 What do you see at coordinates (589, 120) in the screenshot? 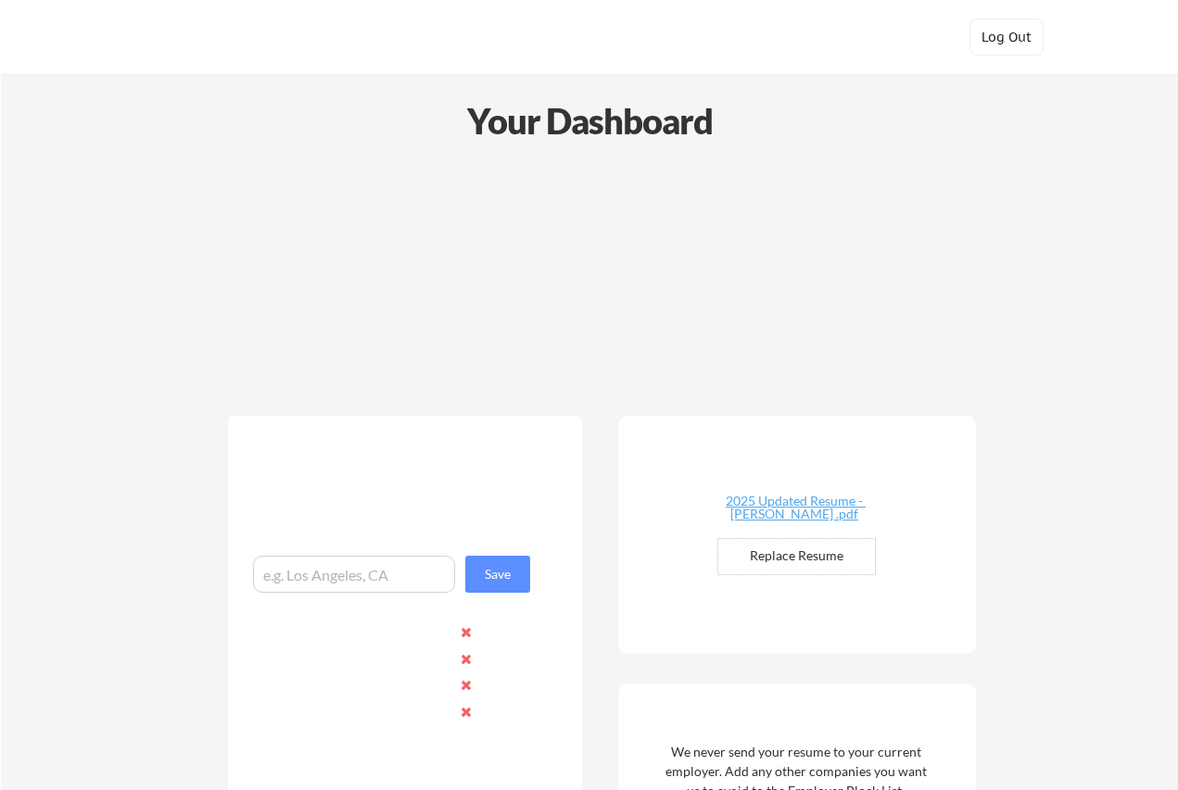
I see `div: Your Dashboard` at bounding box center [589, 120].